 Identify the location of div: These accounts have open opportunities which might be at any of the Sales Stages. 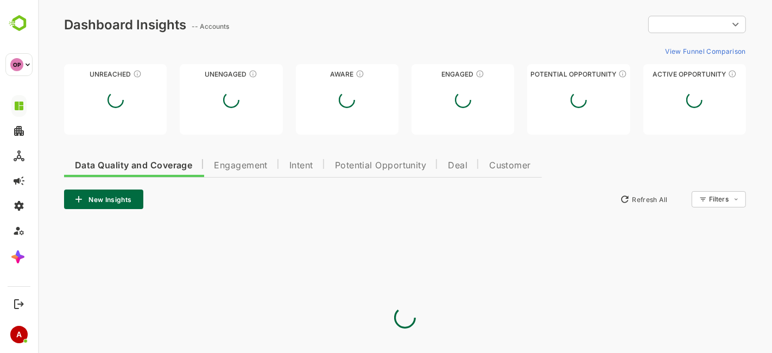
(694, 74).